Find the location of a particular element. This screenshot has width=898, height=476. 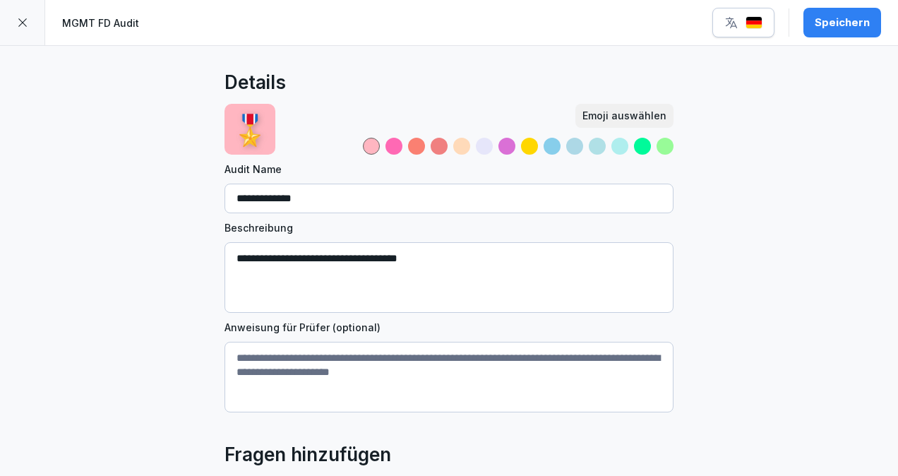

img: de.svg is located at coordinates (754, 23).